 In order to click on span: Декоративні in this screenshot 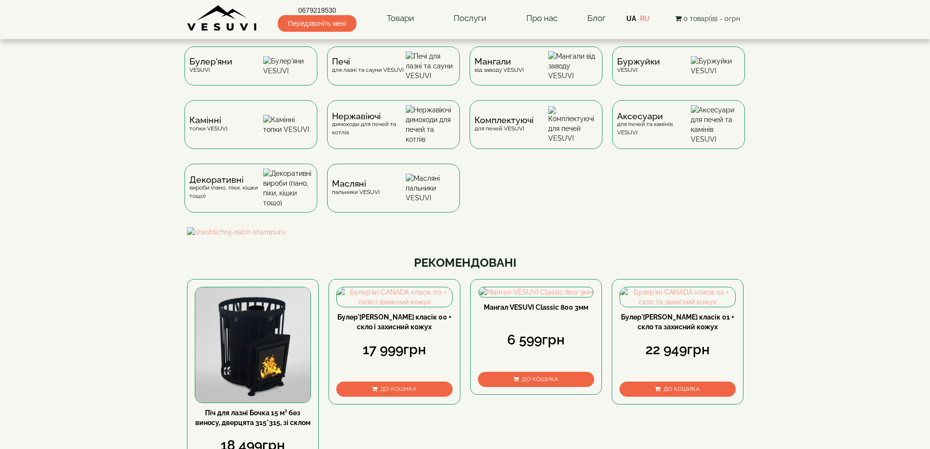, I will do `click(226, 180)`.